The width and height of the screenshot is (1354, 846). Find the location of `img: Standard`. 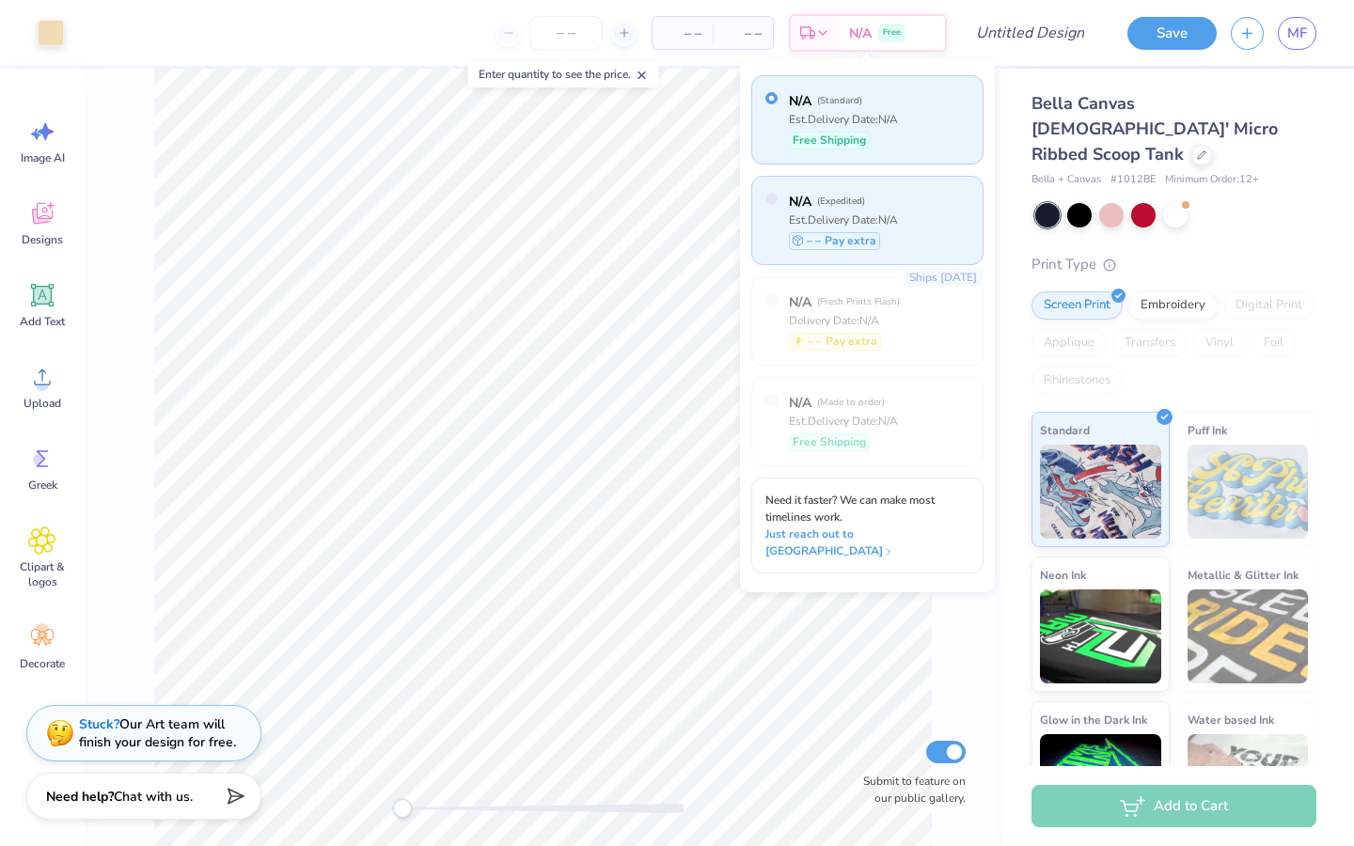

img: Standard is located at coordinates (1100, 492).